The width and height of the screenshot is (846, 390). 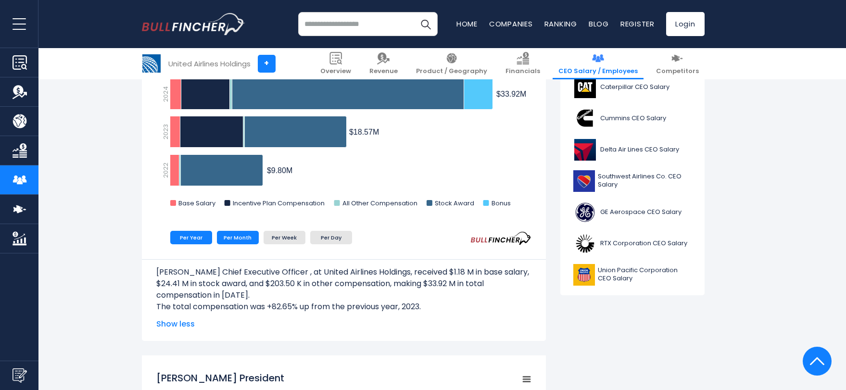 I want to click on a: Go to homepage, so click(x=193, y=24).